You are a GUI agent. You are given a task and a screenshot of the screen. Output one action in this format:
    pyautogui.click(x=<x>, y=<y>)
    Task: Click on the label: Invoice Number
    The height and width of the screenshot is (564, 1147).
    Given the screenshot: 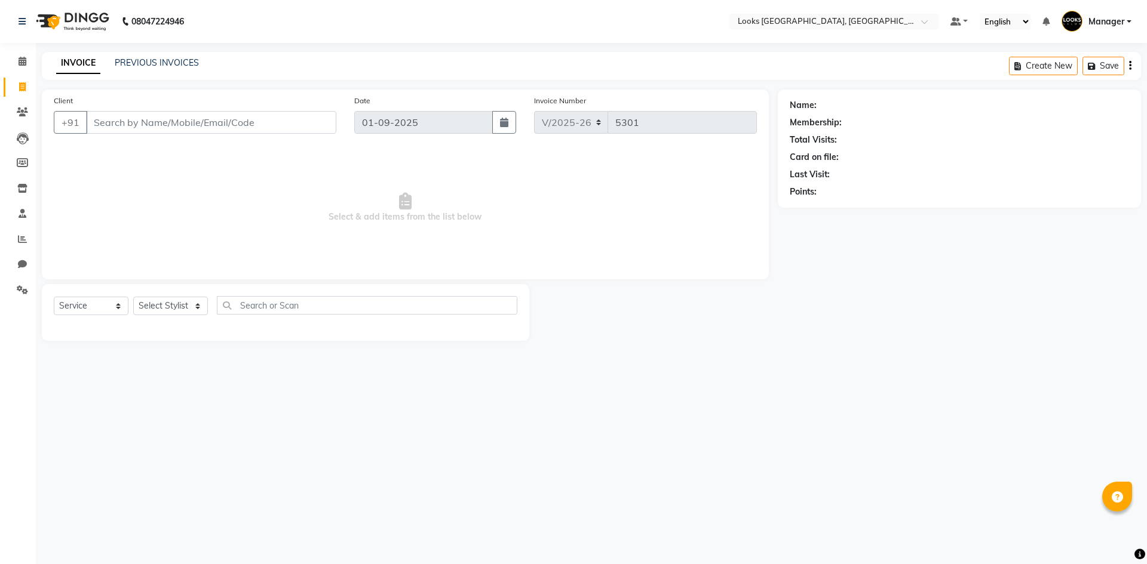 What is the action you would take?
    pyautogui.click(x=560, y=101)
    